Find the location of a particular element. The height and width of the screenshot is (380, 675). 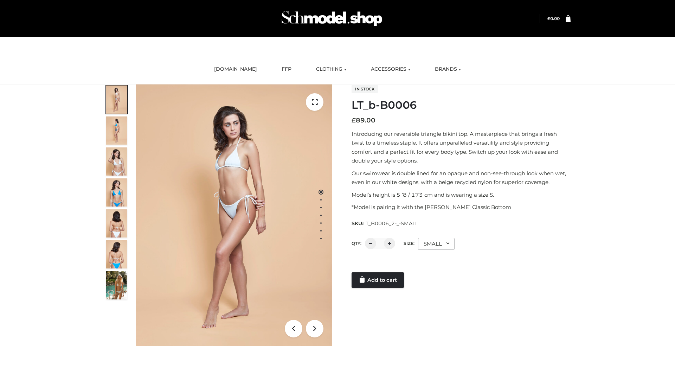

img: ArielClassicBikiniTop_CloudNine_AzureSky_OW114ECO_2-scaled.jpg is located at coordinates (117, 130).